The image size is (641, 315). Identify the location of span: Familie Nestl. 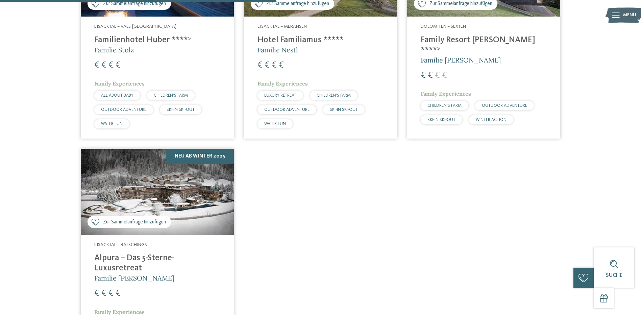
(277, 50).